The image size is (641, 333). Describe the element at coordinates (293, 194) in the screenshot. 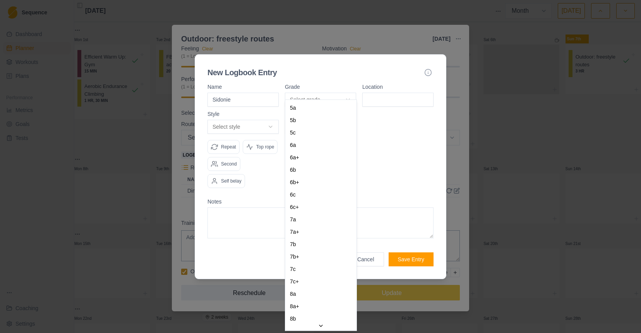

I see `span: 6c` at that location.